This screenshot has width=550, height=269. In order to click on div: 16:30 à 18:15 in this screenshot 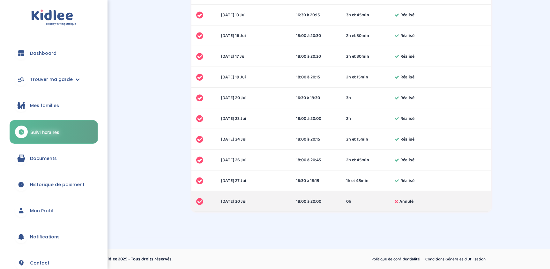, I will do `click(316, 181)`.